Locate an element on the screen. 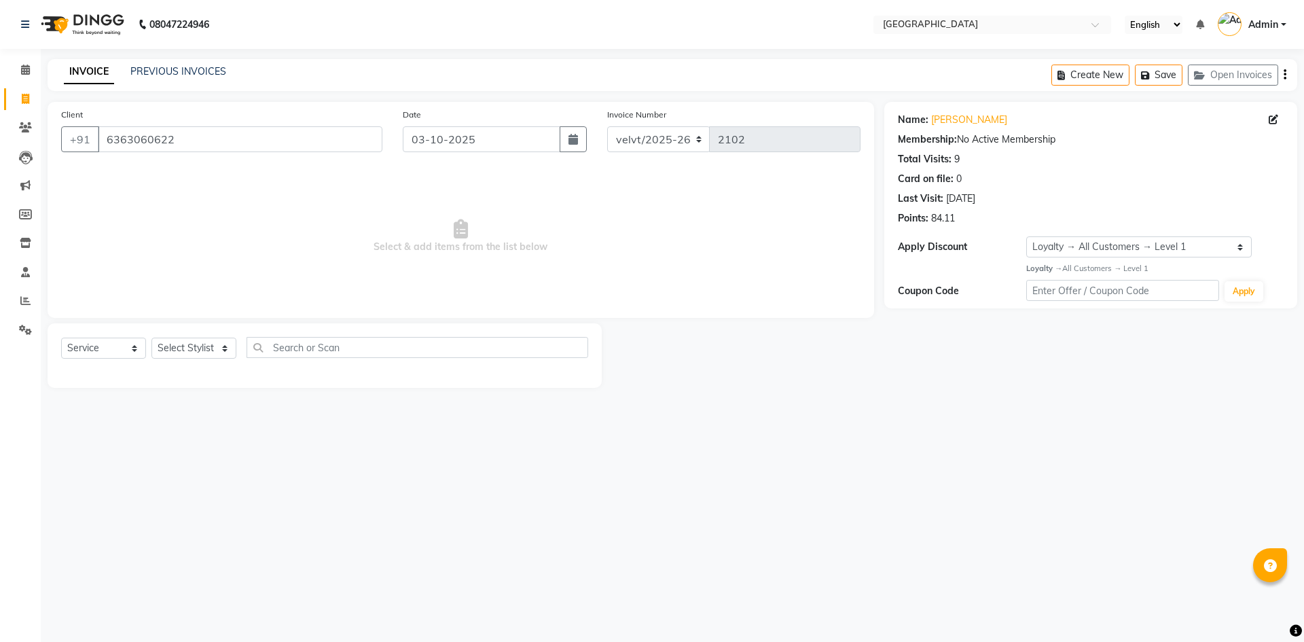 This screenshot has width=1304, height=642. div: All Customers → Level 1 is located at coordinates (1155, 268).